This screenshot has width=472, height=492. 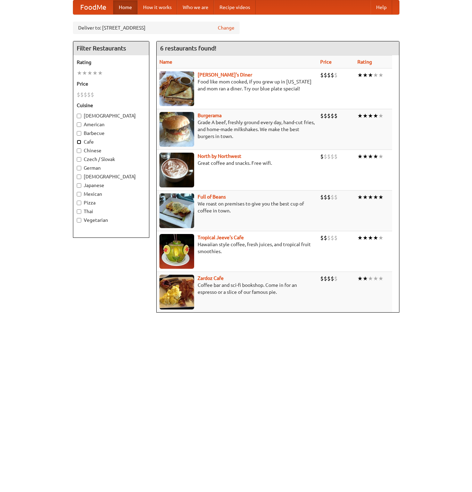 What do you see at coordinates (125, 7) in the screenshot?
I see `a: Home` at bounding box center [125, 7].